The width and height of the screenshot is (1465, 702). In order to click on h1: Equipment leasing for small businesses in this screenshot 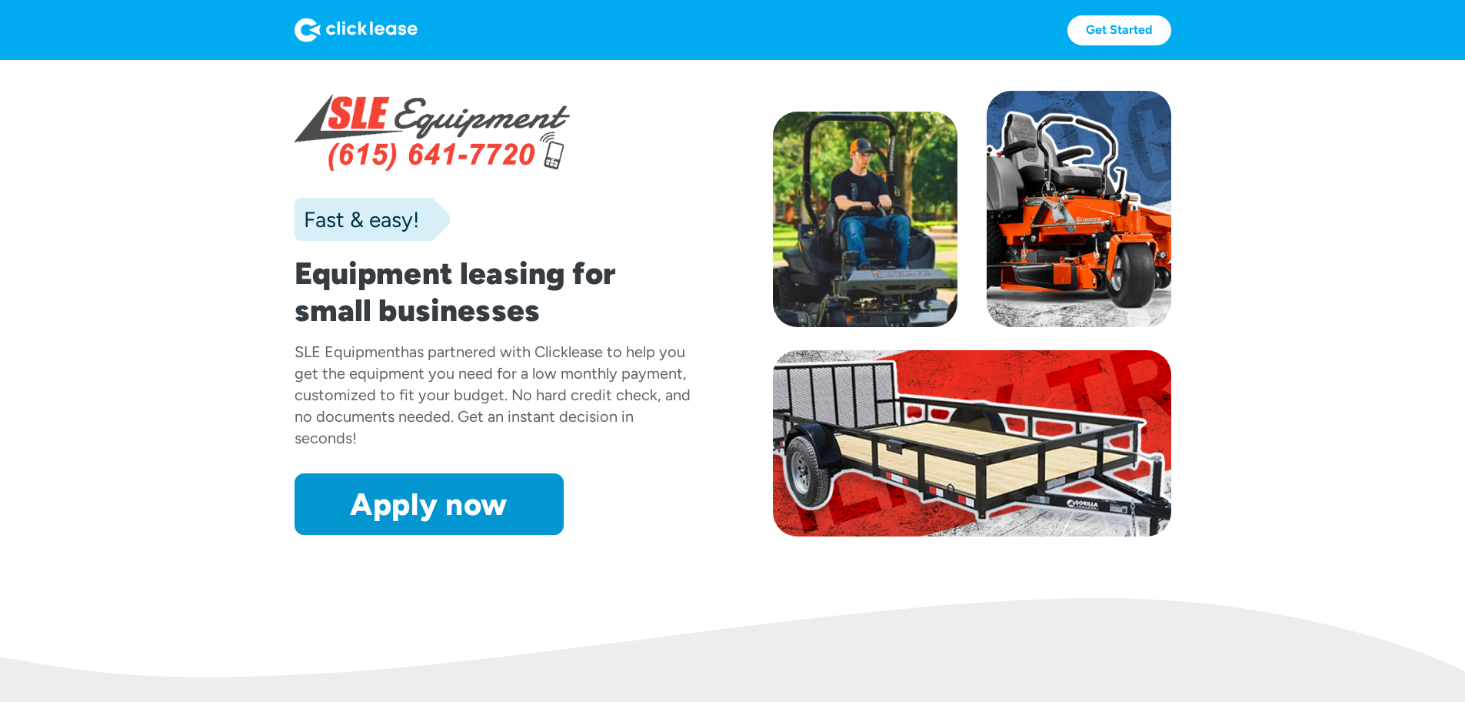, I will do `click(494, 292)`.